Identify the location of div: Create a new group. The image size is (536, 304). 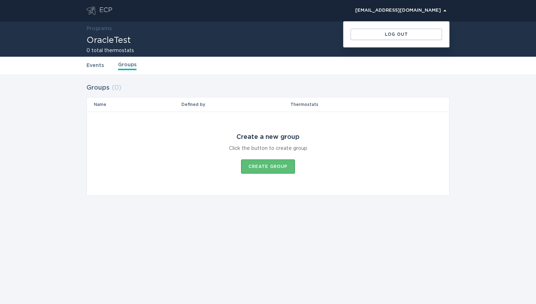
(268, 137).